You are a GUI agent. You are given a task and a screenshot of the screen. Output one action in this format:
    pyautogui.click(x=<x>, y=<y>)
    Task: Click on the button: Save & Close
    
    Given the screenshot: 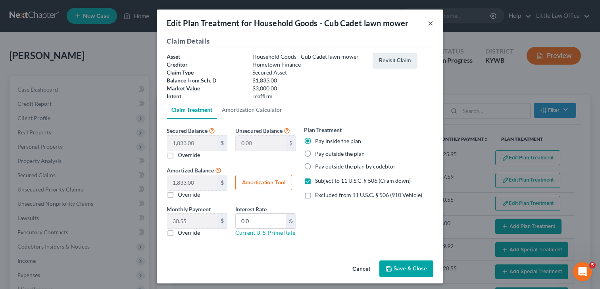 What is the action you would take?
    pyautogui.click(x=406, y=269)
    